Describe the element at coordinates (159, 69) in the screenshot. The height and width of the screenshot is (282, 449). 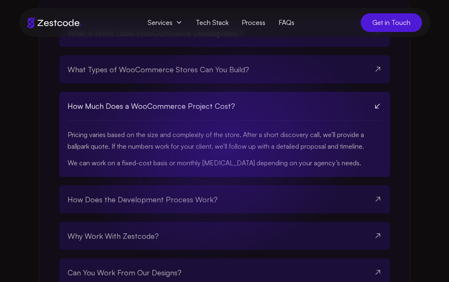
I see `span: What Types of WooCommerce Stores Can You Build?` at that location.